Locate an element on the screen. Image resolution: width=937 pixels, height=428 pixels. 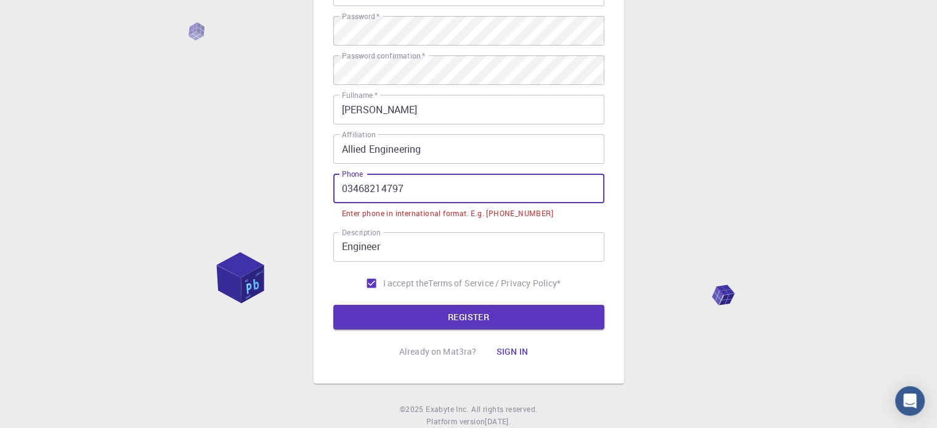
a: Sign in is located at coordinates (512, 352).